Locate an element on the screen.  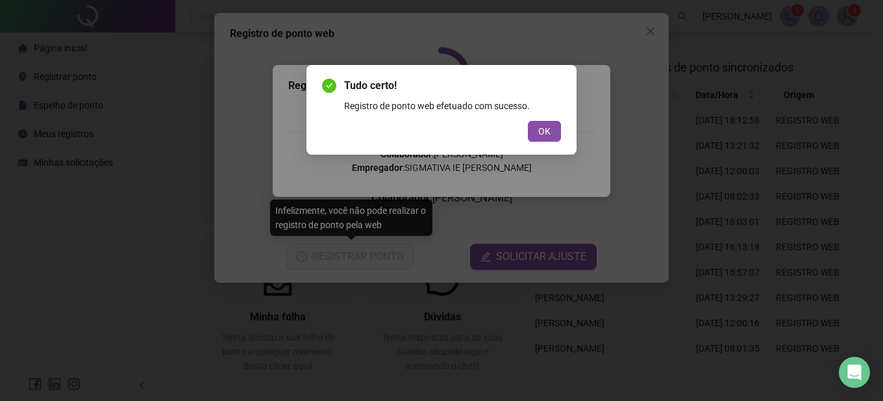
span: OK is located at coordinates (544, 131).